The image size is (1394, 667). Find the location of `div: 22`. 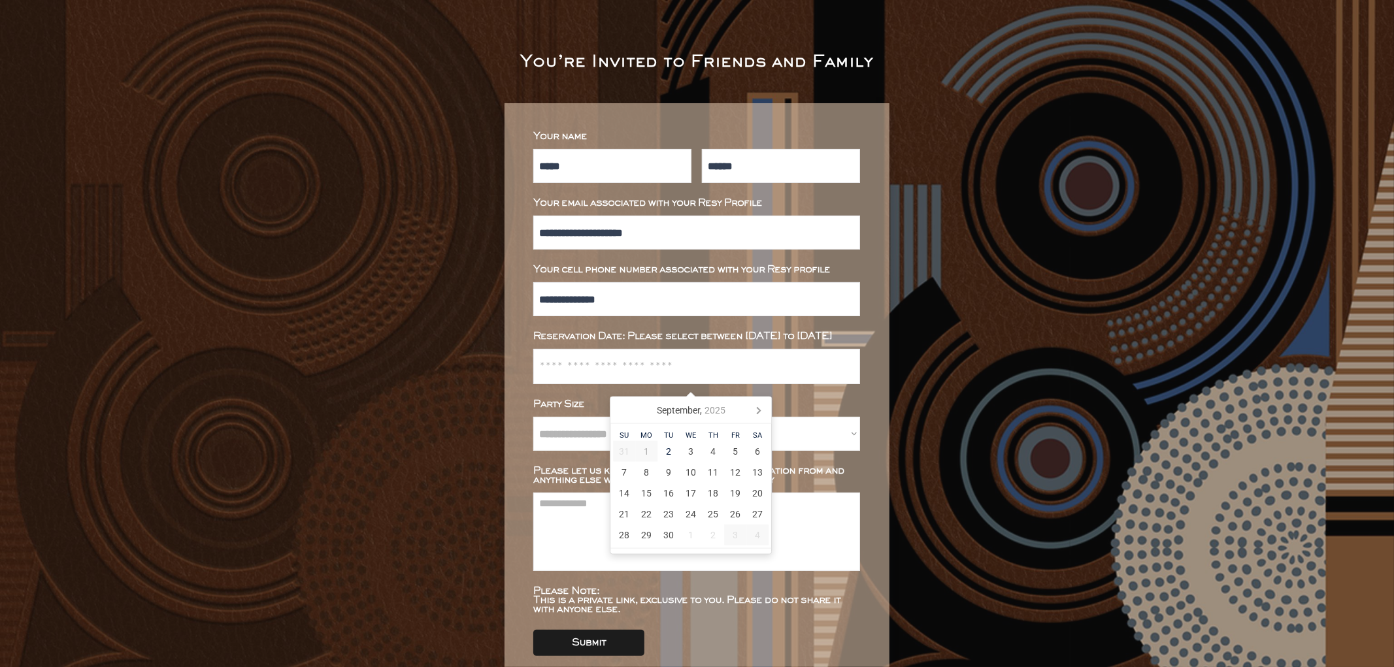

div: 22 is located at coordinates (646, 514).